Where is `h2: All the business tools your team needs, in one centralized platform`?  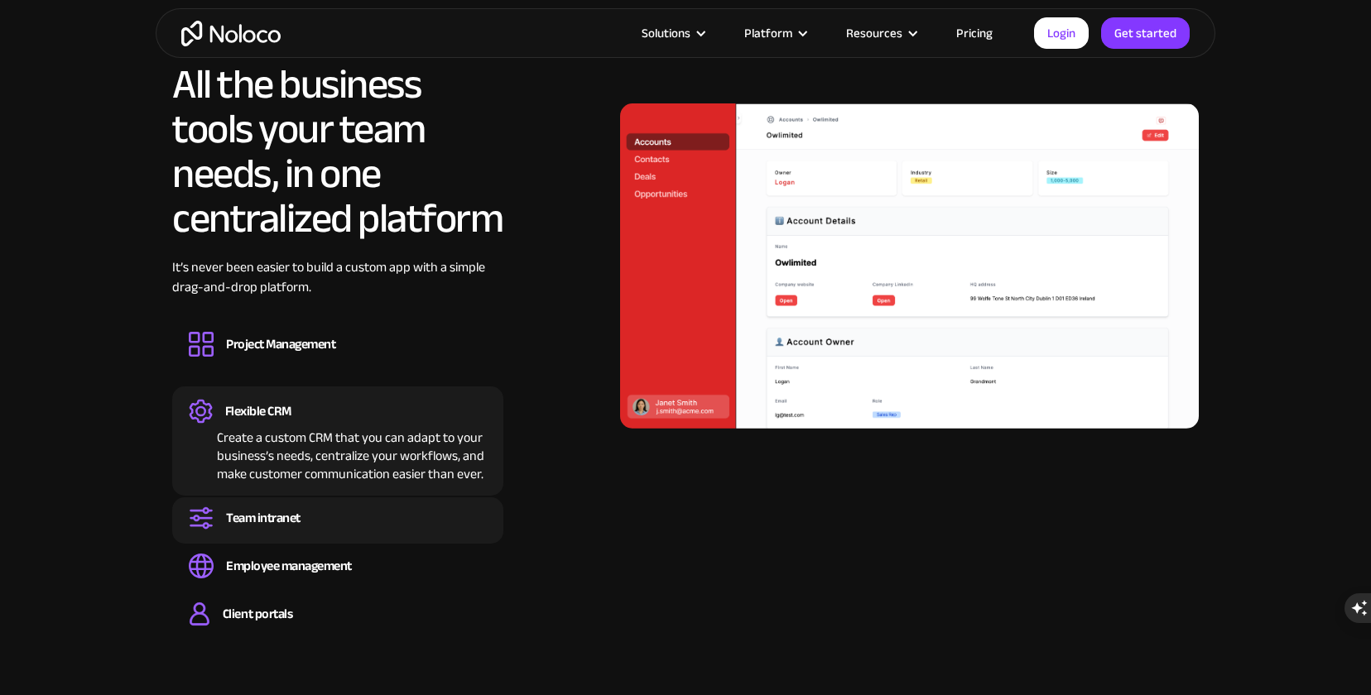
h2: All the business tools your team needs, in one centralized platform is located at coordinates (338, 152).